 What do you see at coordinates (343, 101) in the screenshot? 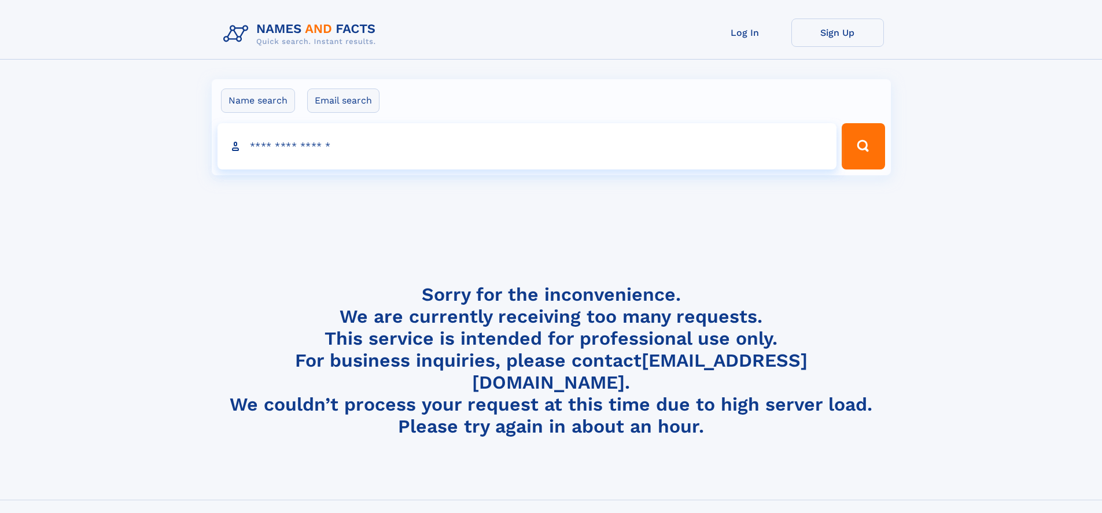
I see `label: Email search` at bounding box center [343, 101].